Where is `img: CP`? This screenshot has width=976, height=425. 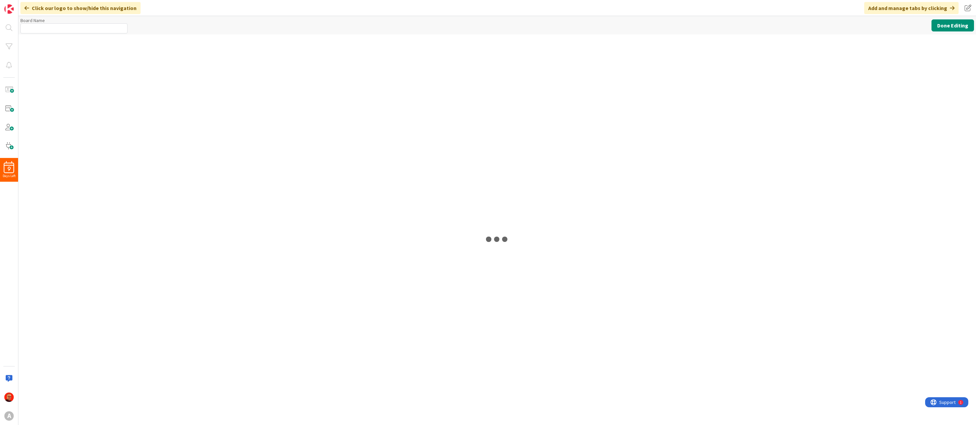 img: CP is located at coordinates (9, 397).